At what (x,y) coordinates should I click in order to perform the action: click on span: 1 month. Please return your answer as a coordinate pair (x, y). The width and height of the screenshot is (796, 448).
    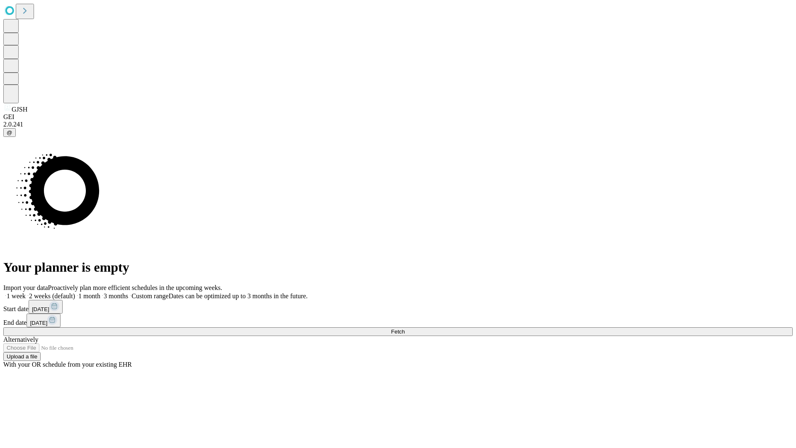
    Looking at the image, I should click on (89, 296).